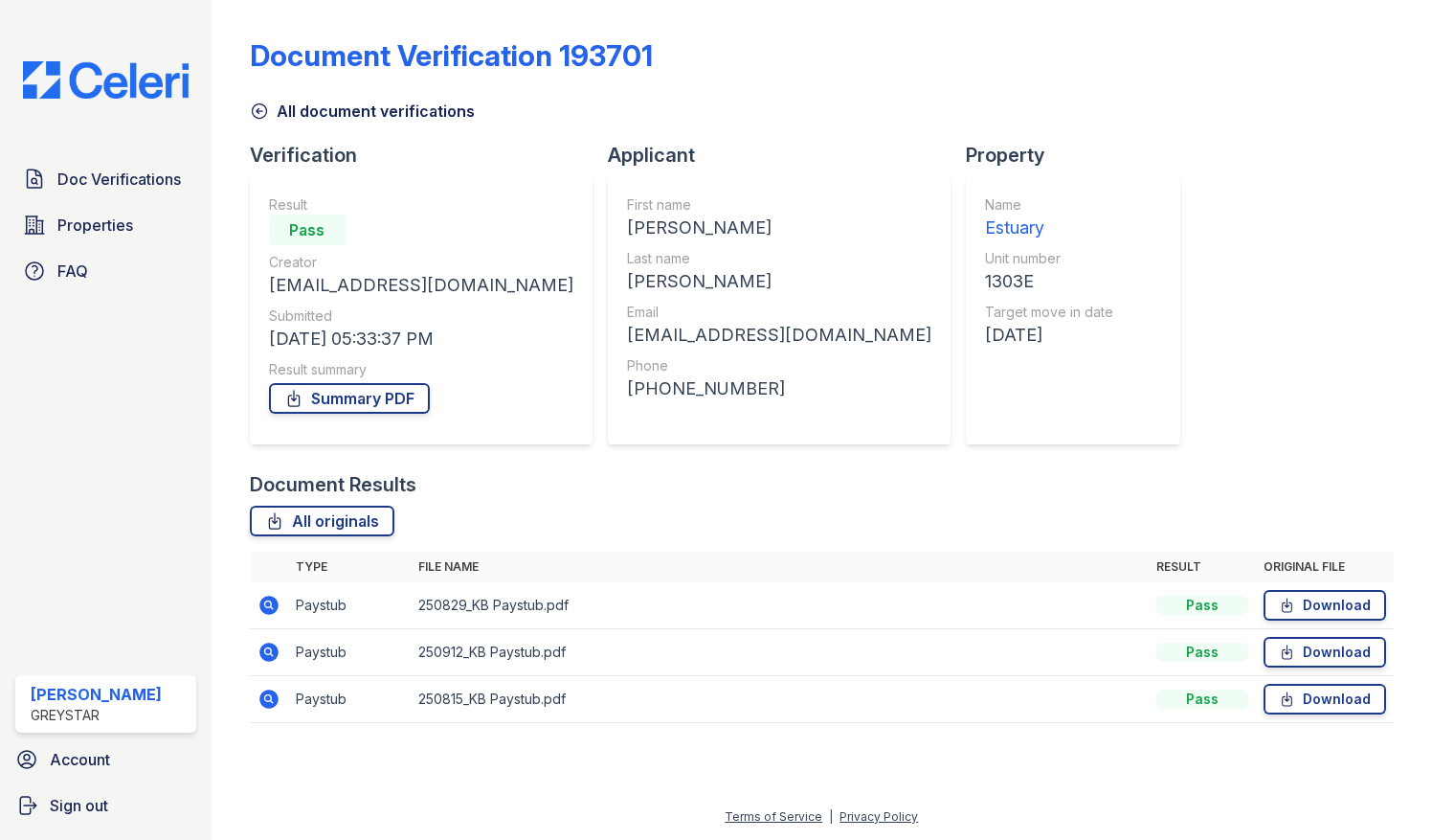  Describe the element at coordinates (105, 225) in the screenshot. I see `a: Properties` at that location.